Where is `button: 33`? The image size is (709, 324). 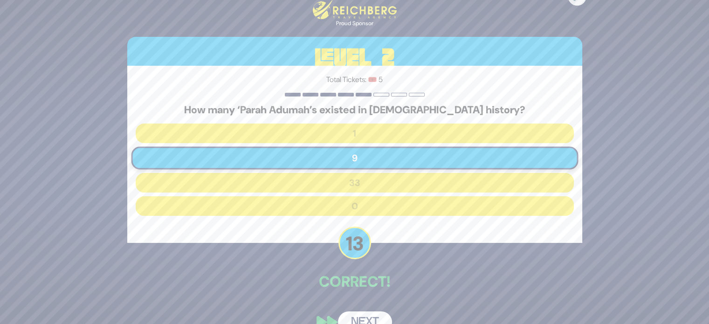
button: 33 is located at coordinates (355, 183).